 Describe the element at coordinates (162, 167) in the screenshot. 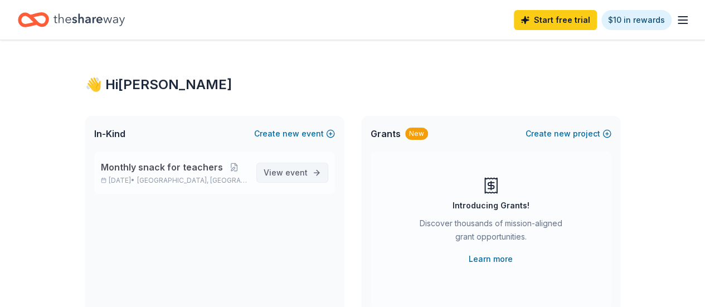

I see `span: Monthly snack for teachers` at that location.